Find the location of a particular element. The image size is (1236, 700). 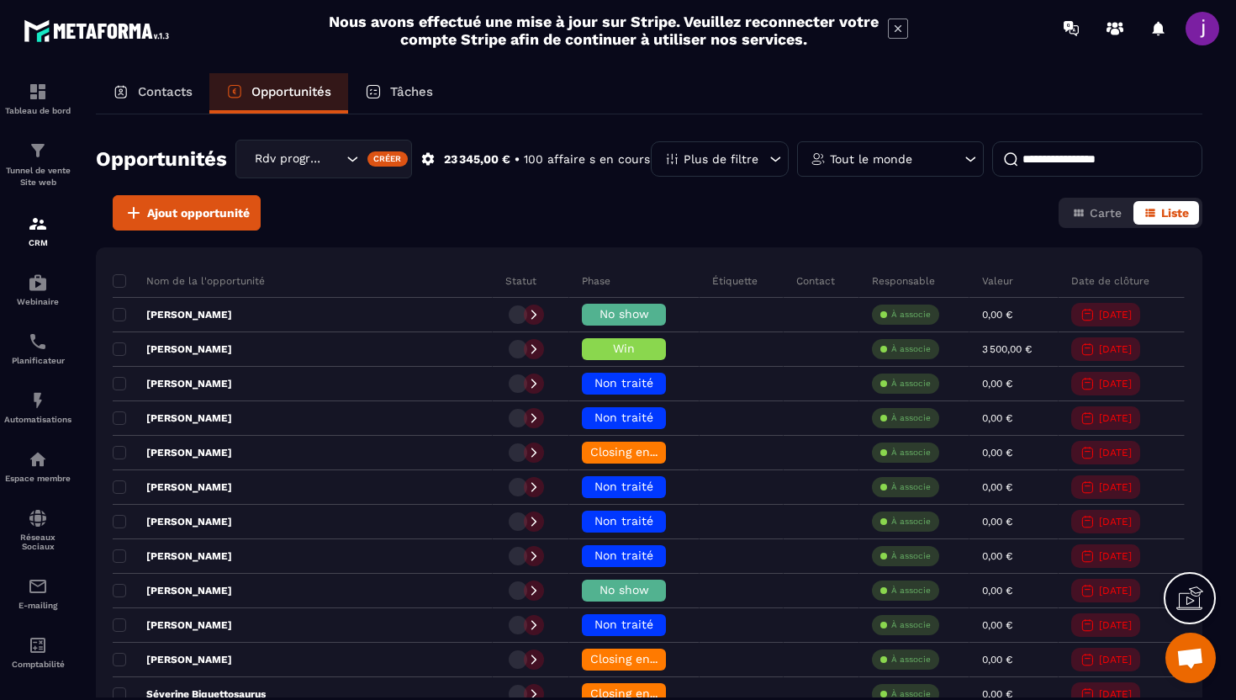

span: Win is located at coordinates (624, 348).